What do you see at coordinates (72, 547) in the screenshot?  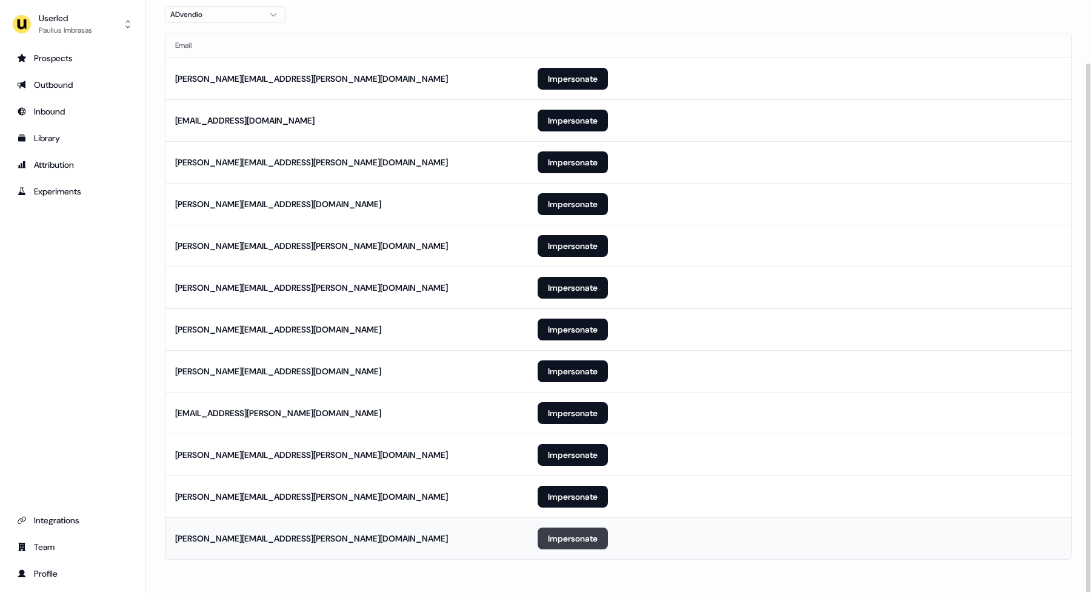 I see `div: Team` at bounding box center [72, 547].